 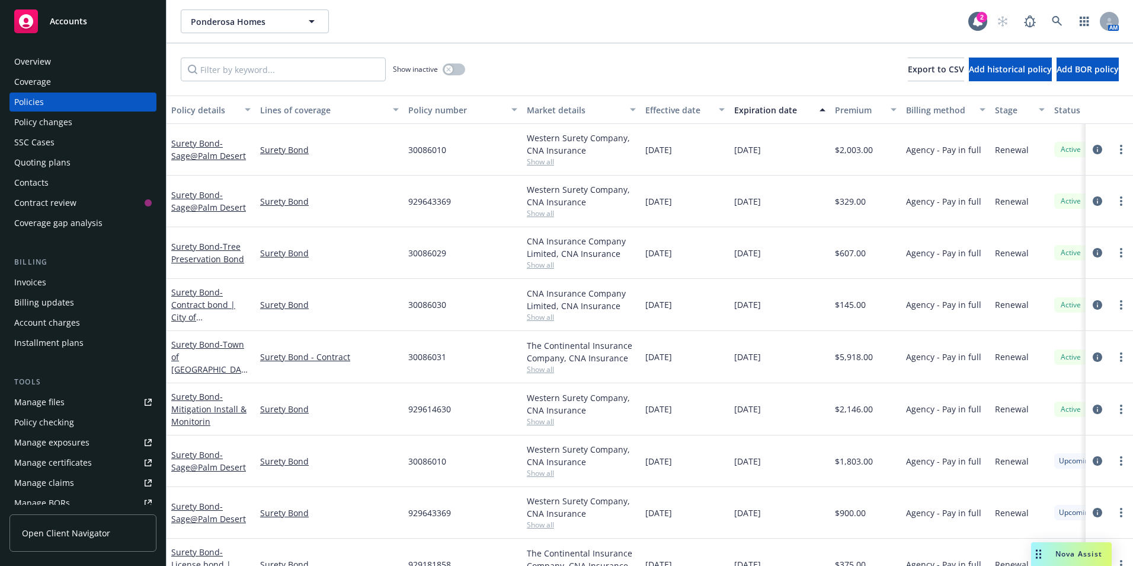 What do you see at coordinates (83, 322) in the screenshot?
I see `a: Account charges` at bounding box center [83, 322].